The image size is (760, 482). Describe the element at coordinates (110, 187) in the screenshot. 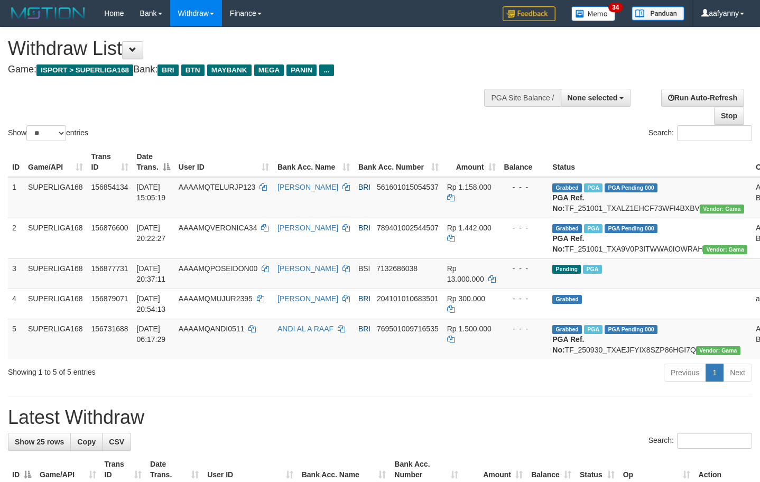

I see `span: 156854134` at that location.